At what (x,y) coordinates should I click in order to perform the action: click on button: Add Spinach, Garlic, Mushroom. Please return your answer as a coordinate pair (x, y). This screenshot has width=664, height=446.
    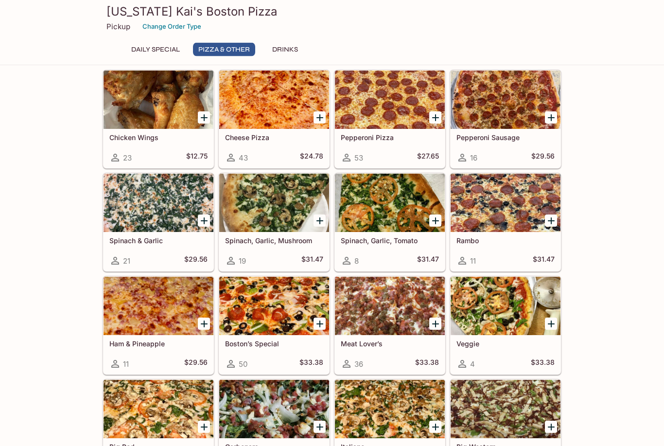
    Looking at the image, I should click on (320, 221).